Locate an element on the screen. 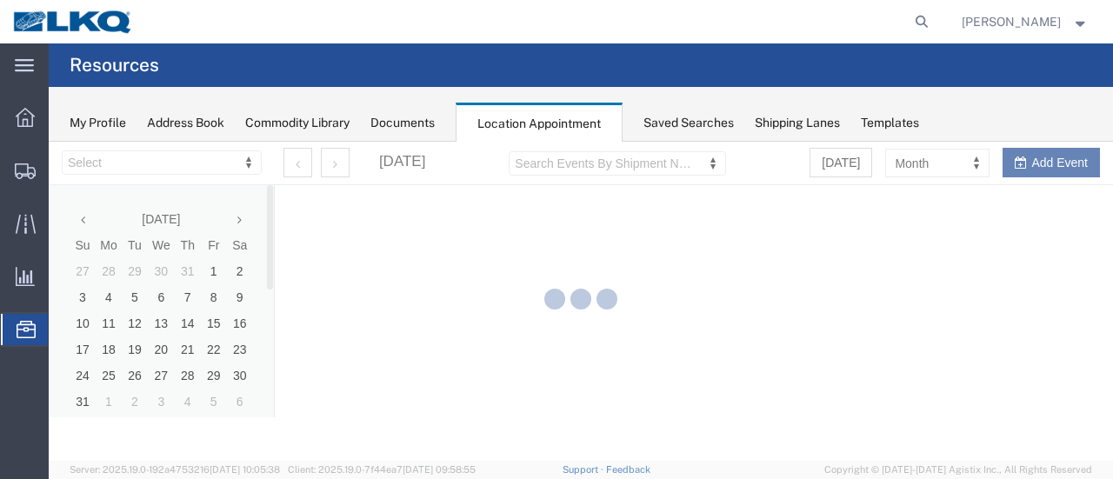  a: Feedback is located at coordinates (628, 470).